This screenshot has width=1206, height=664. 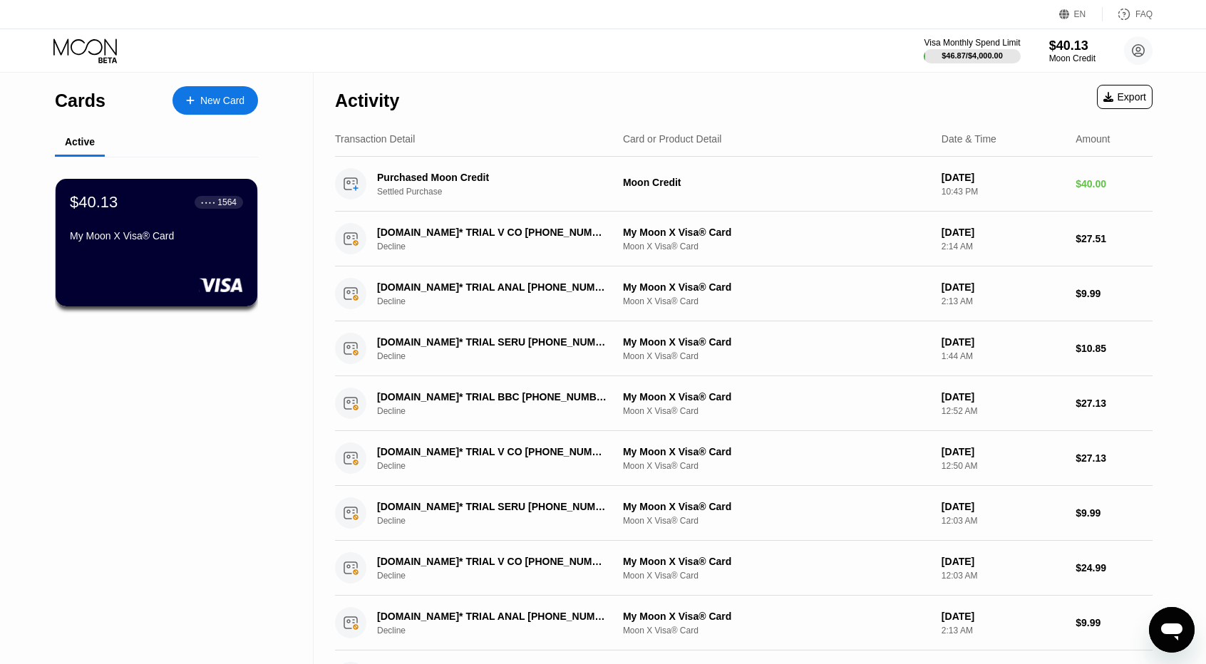 What do you see at coordinates (972, 43) in the screenshot?
I see `div: Visa Monthly Spend Limit` at bounding box center [972, 43].